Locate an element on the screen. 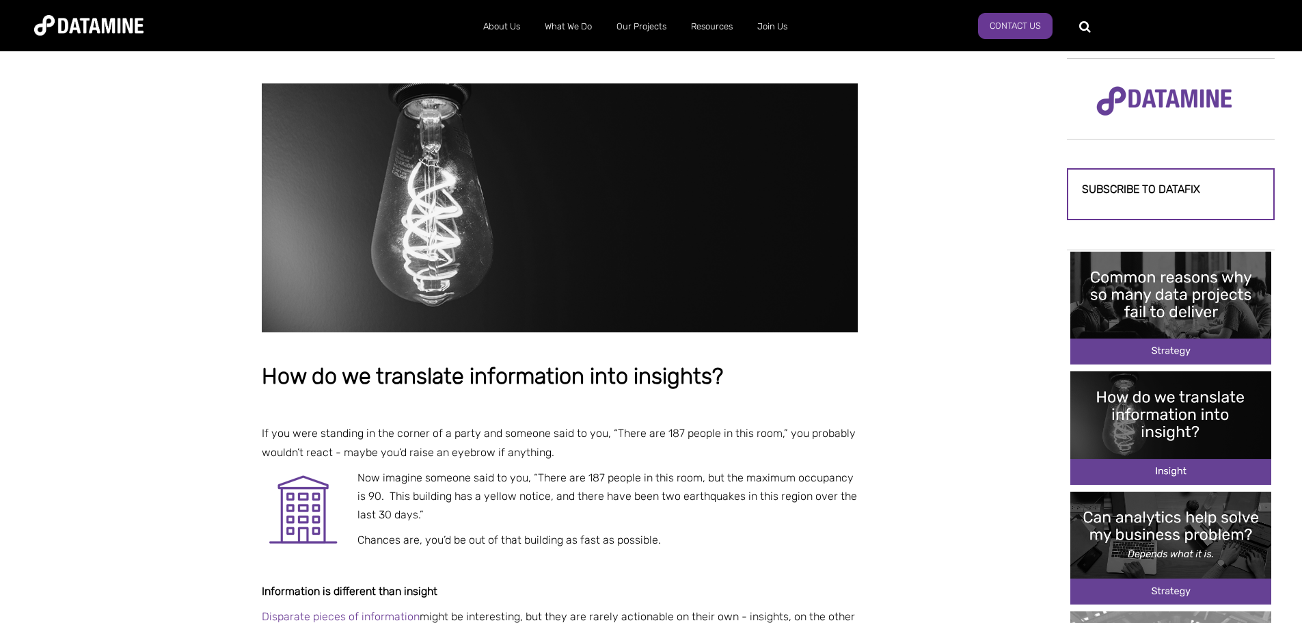 This screenshot has width=1302, height=623. img: Datamine Logo No Strapline - Purple is located at coordinates (1164, 101).